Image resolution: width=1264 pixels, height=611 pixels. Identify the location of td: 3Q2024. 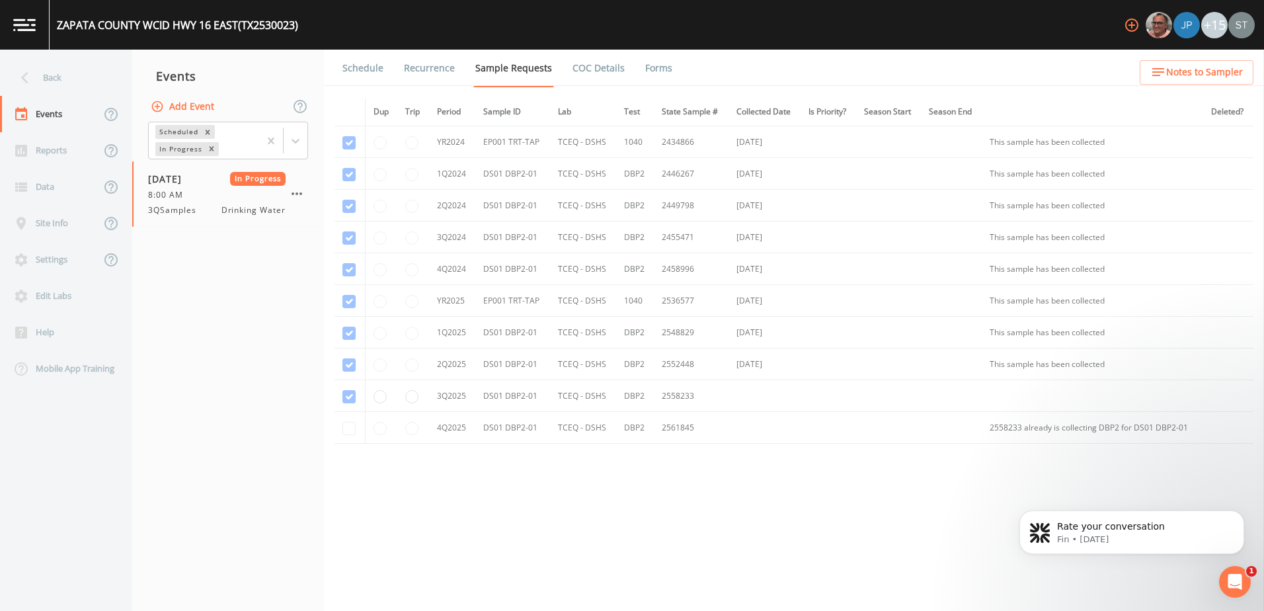
(452, 237).